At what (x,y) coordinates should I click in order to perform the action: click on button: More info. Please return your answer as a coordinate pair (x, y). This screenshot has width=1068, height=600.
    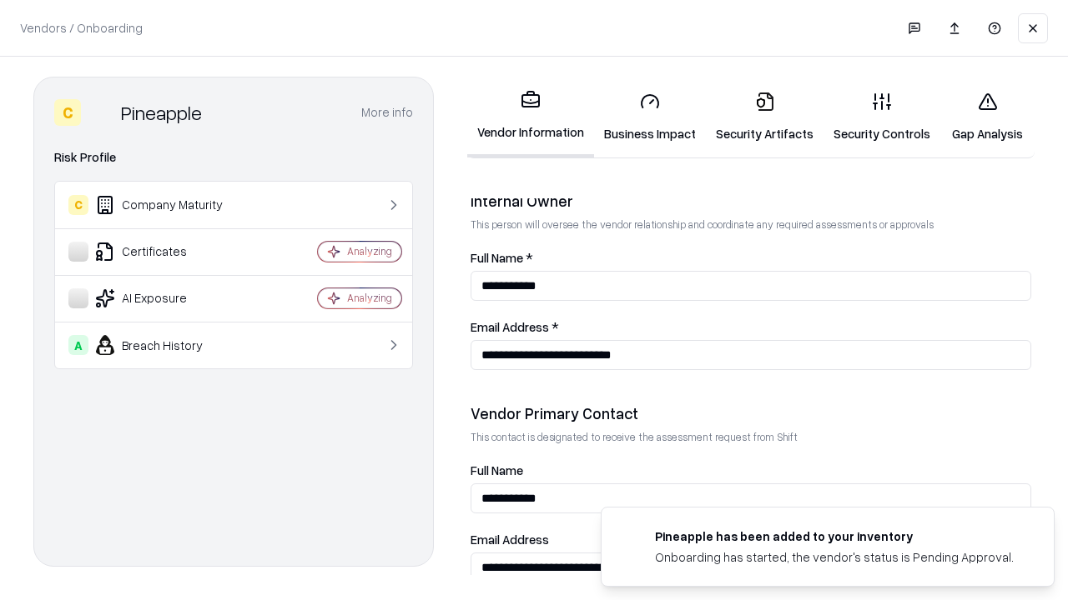
    Looking at the image, I should click on (387, 113).